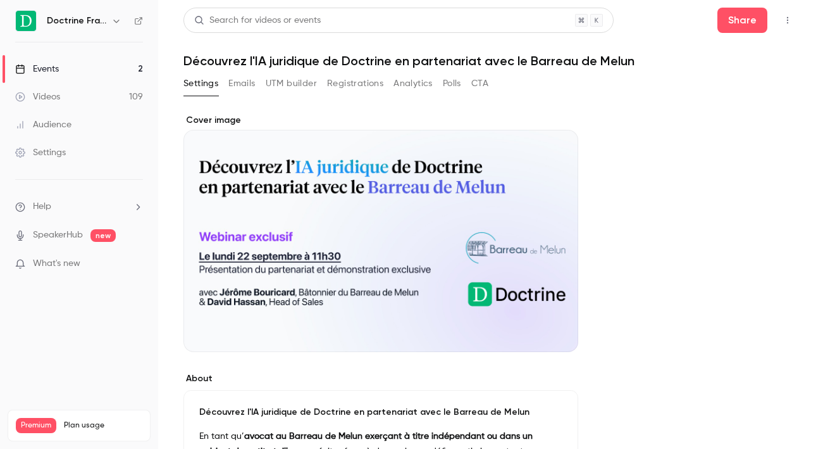  Describe the element at coordinates (36, 425) in the screenshot. I see `span: Premium` at that location.